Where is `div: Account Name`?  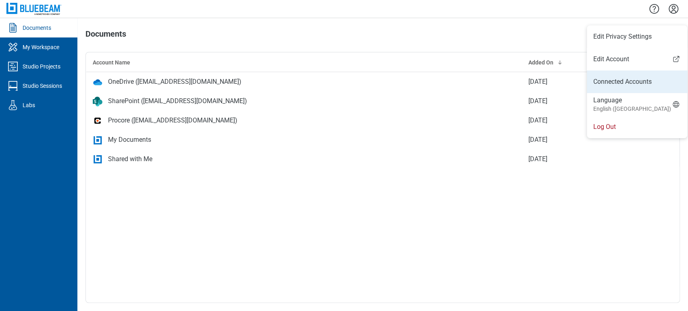 div: Account Name is located at coordinates (304, 63).